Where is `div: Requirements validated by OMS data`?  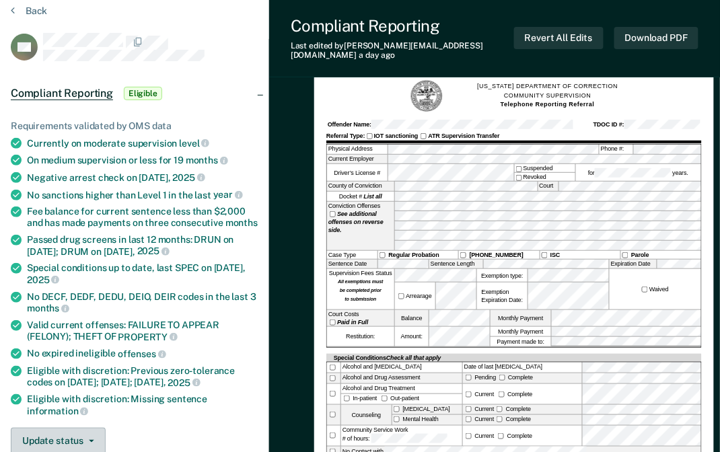 div: Requirements validated by OMS data is located at coordinates (135, 126).